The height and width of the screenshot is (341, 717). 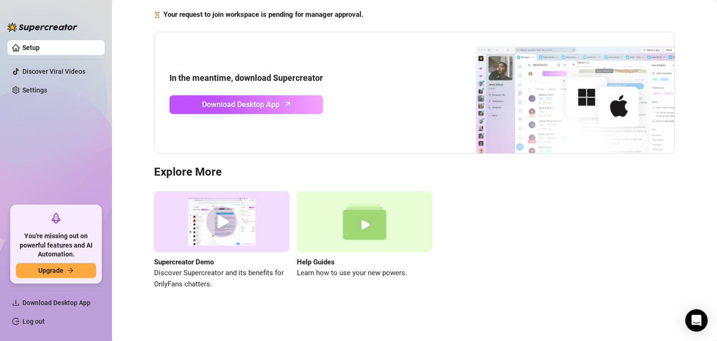 I want to click on span: download, so click(x=16, y=302).